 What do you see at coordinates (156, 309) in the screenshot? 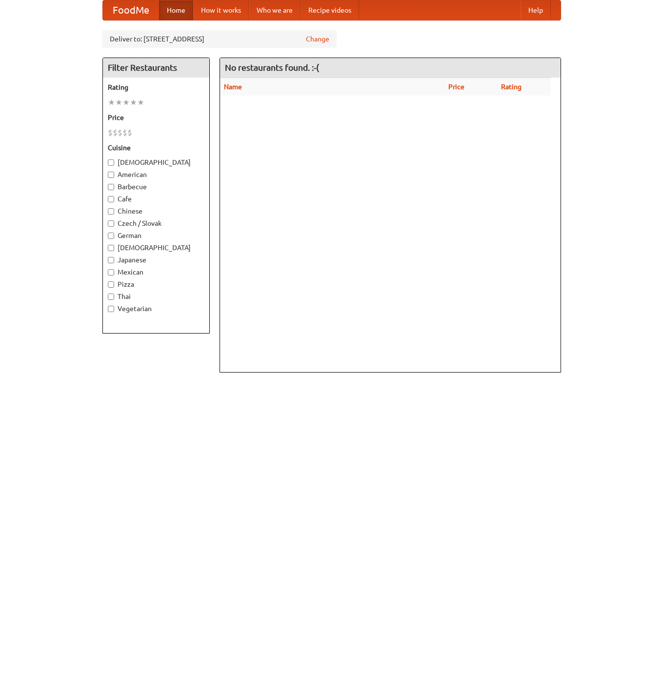
I see `label: Vegetarian` at bounding box center [156, 309].